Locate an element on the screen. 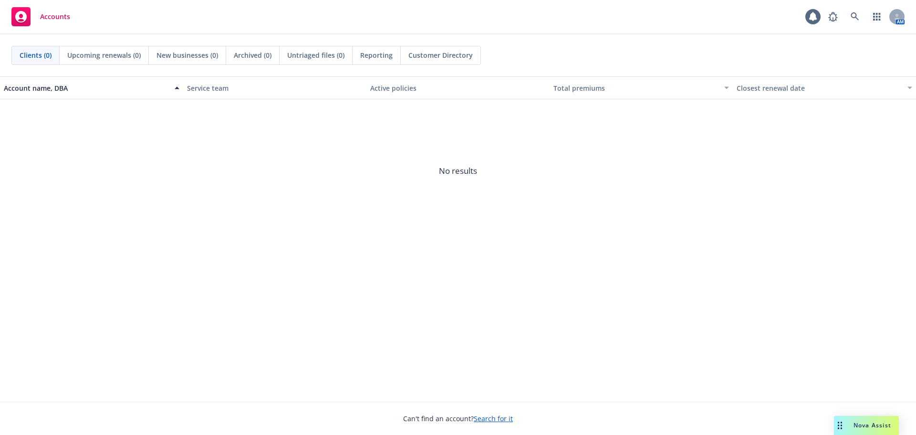  button: Total premiums is located at coordinates (642, 88).